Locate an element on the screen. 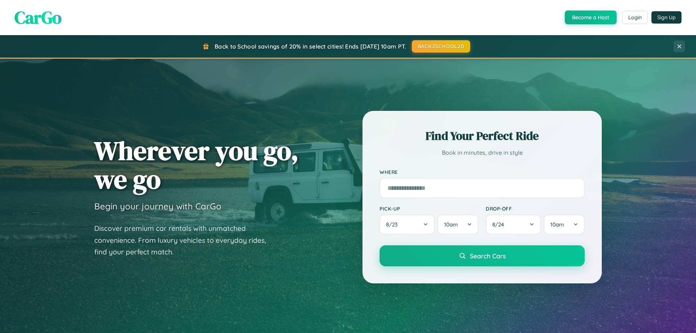 Image resolution: width=696 pixels, height=333 pixels. button: Become a Host is located at coordinates (590, 17).